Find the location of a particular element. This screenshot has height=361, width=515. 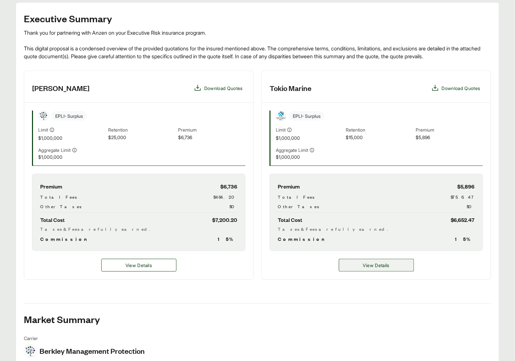

h3: Tokio Marine is located at coordinates (291, 88).